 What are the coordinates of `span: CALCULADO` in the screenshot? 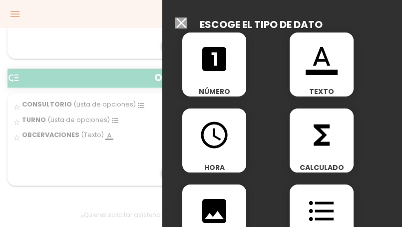 It's located at (321, 167).